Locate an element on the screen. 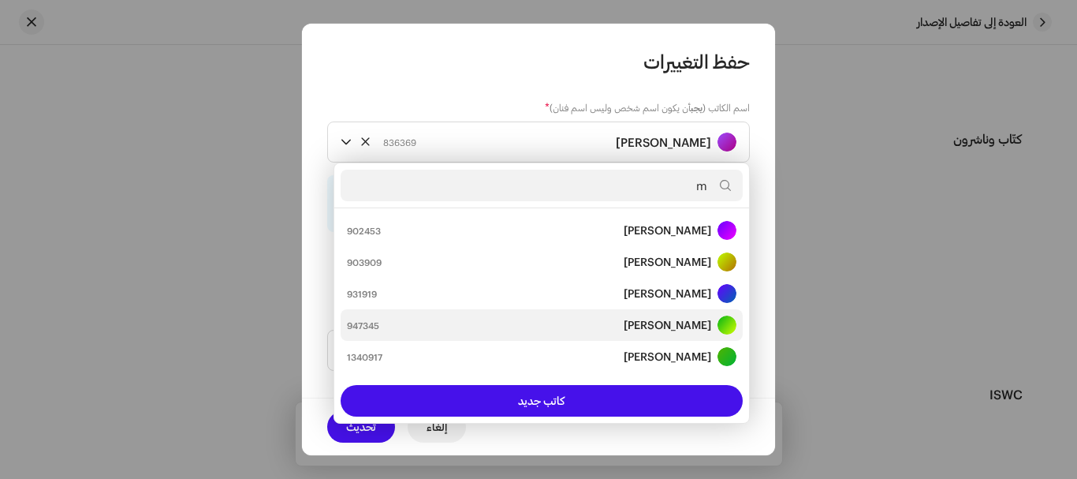 Image resolution: width=1077 pixels, height=479 pixels. span: اختر الكاتب is located at coordinates (547, 142).